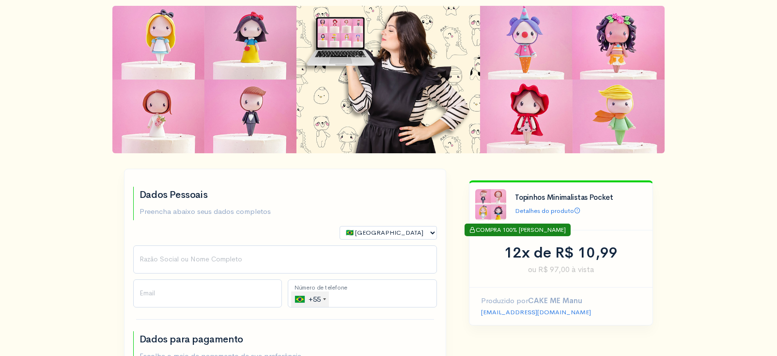  Describe the element at coordinates (312, 299) in the screenshot. I see `div: +55` at that location.